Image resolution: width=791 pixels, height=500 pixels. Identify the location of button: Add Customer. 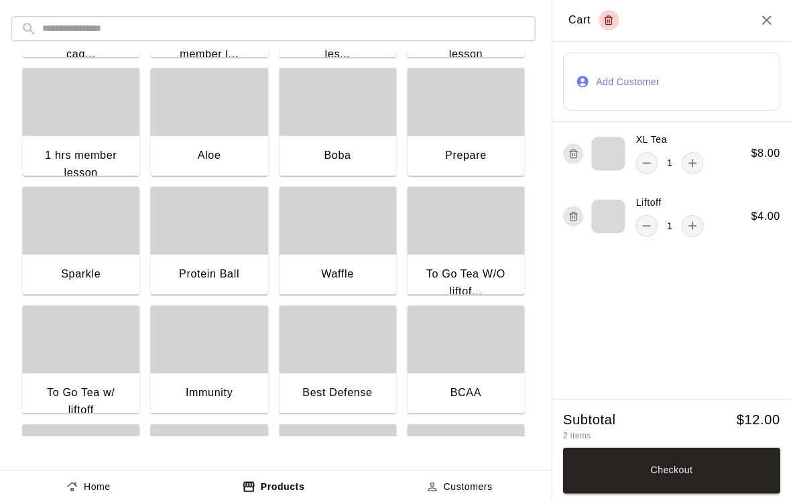
(673, 81).